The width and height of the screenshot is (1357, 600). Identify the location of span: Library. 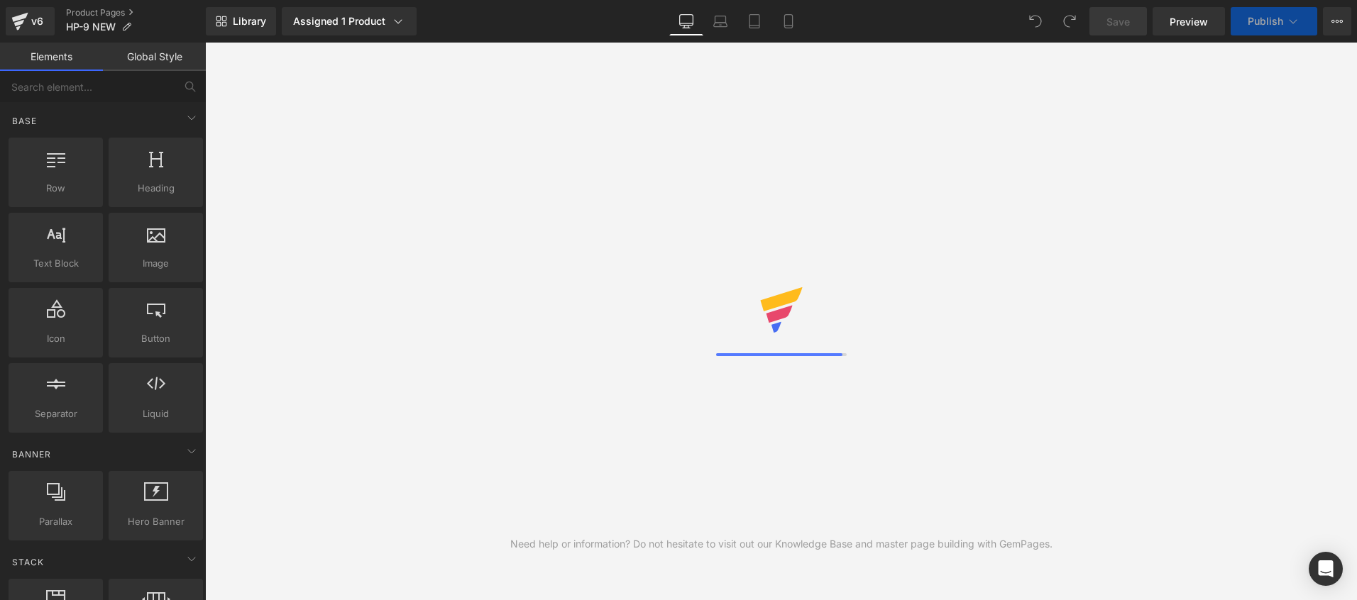
(249, 21).